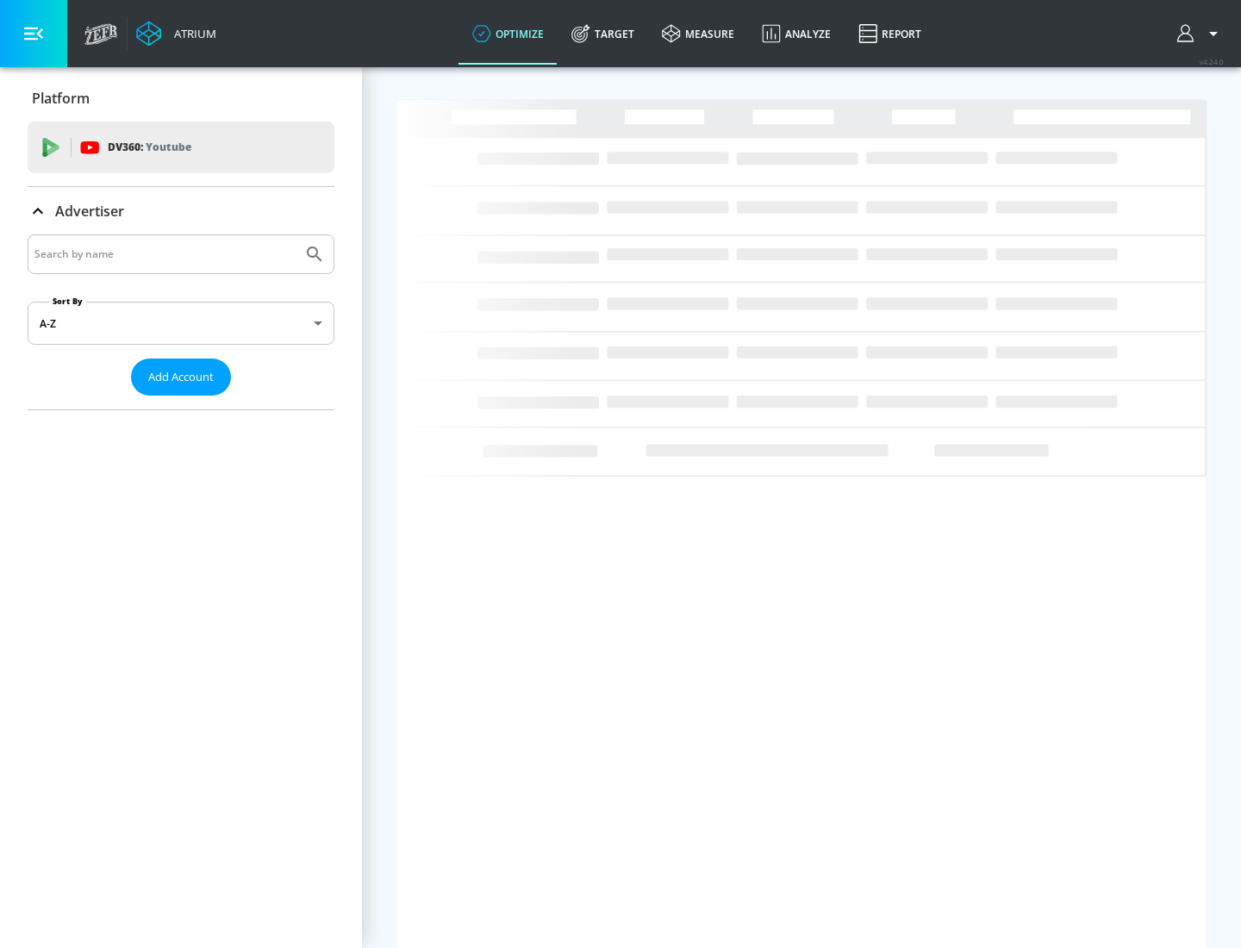 This screenshot has width=1241, height=948. I want to click on a: optimize, so click(508, 34).